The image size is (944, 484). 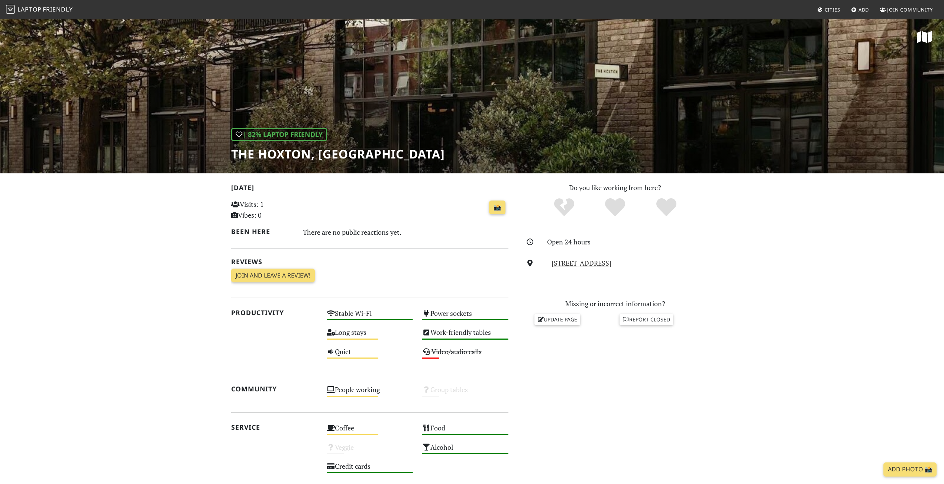 What do you see at coordinates (465, 450) in the screenshot?
I see `div: Alcohol` at bounding box center [465, 450].